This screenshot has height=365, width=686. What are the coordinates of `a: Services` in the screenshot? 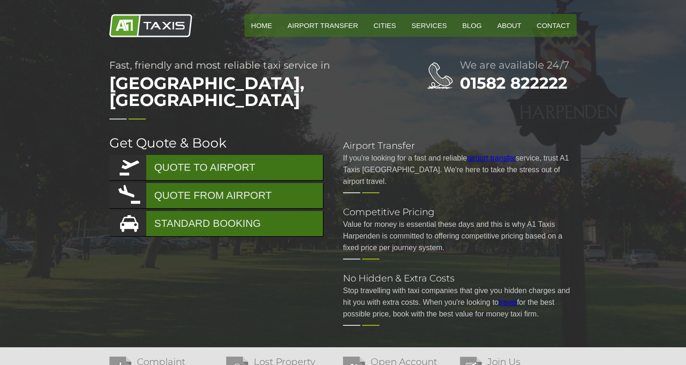 It's located at (429, 25).